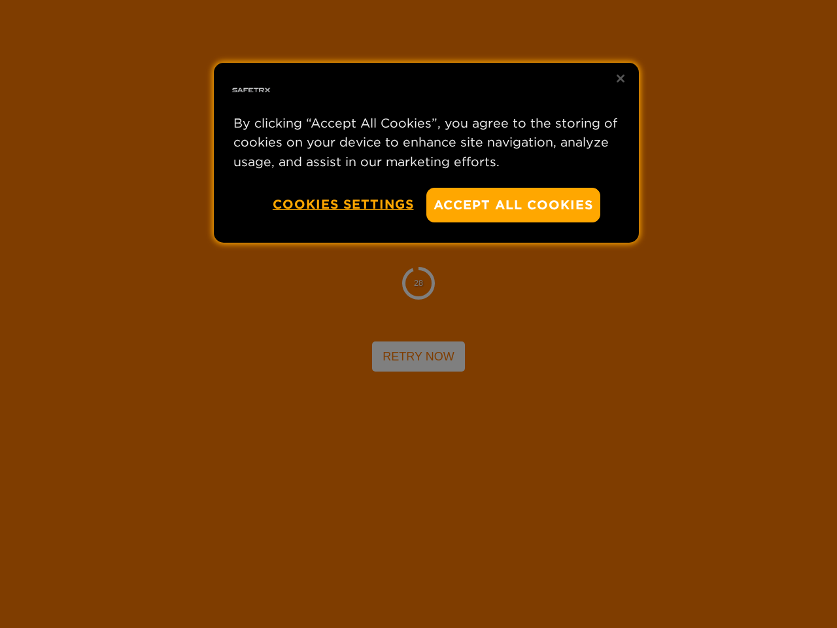 The image size is (837, 628). Describe the element at coordinates (343, 204) in the screenshot. I see `button: Cookies Settings` at that location.